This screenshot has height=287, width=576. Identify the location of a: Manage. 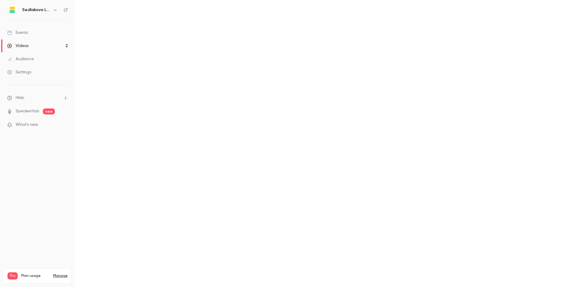
(60, 276).